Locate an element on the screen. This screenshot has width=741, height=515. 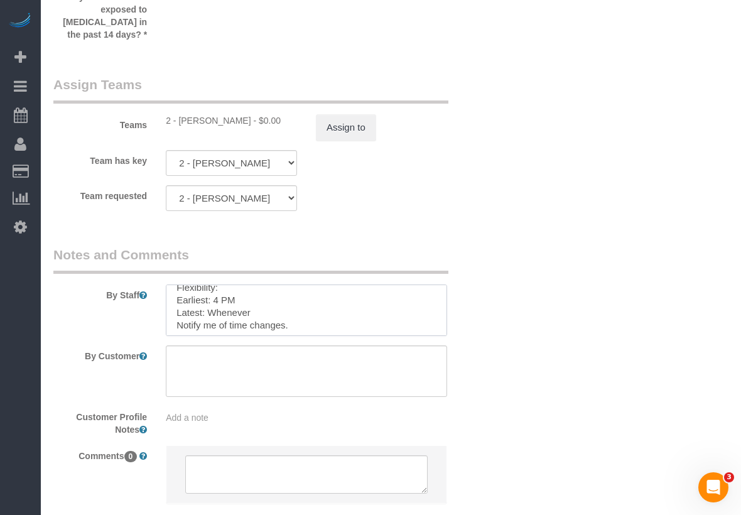
label: By Customer is located at coordinates (100, 353).